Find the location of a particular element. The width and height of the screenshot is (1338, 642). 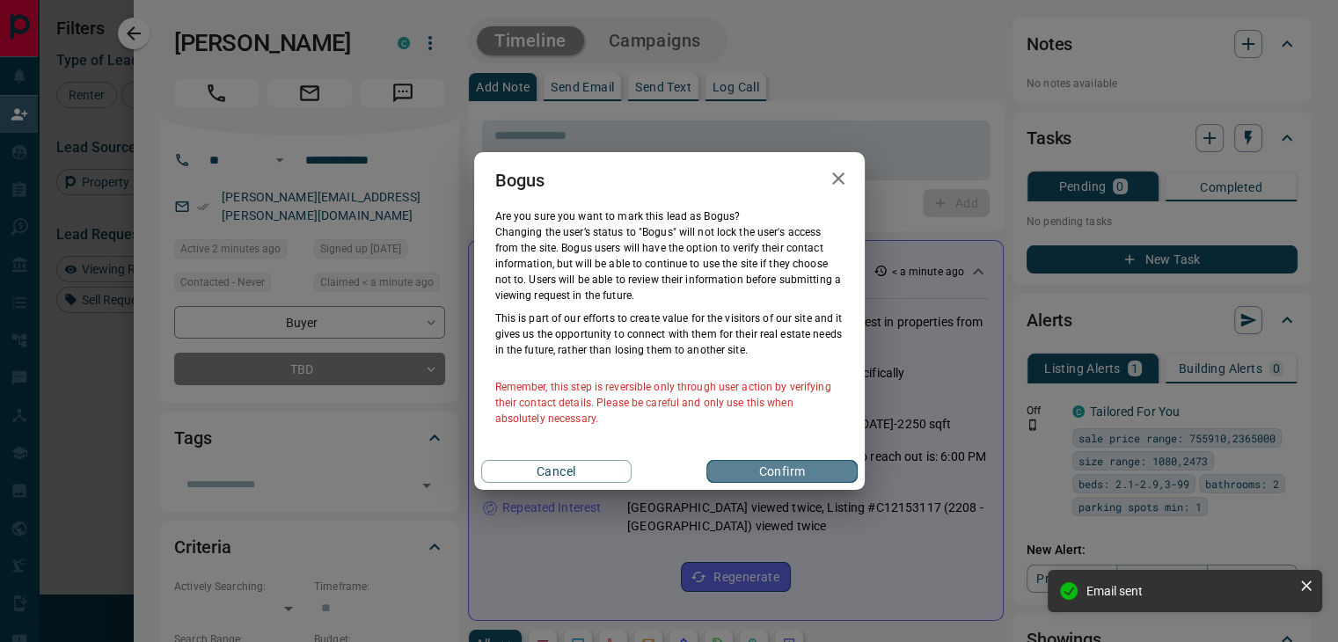

p: Changing the user’s status to "Bogus" will not lock the user's access from the site. Bogus users ... is located at coordinates (669, 264).